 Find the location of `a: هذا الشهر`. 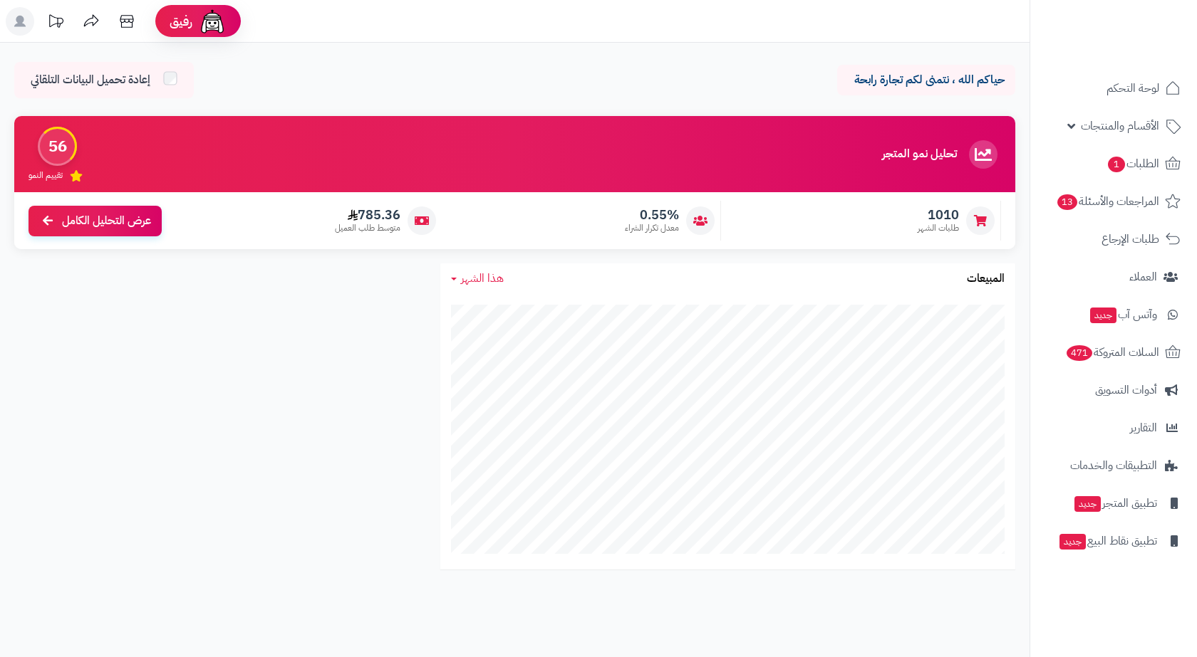

a: هذا الشهر is located at coordinates (477, 279).